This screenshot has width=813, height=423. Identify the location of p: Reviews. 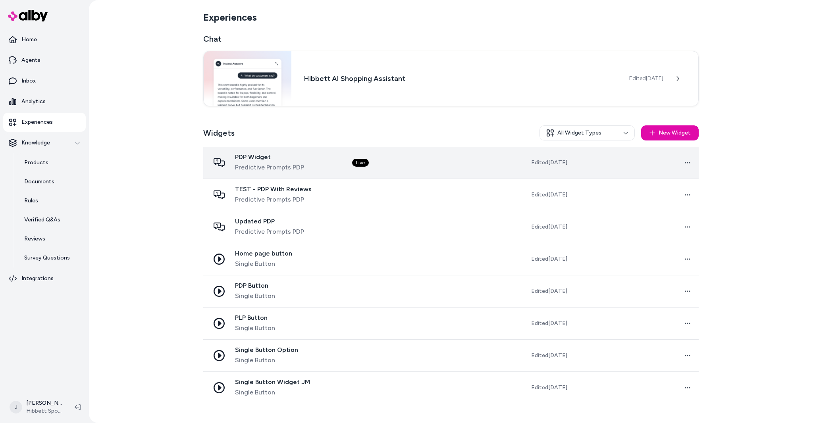
(35, 239).